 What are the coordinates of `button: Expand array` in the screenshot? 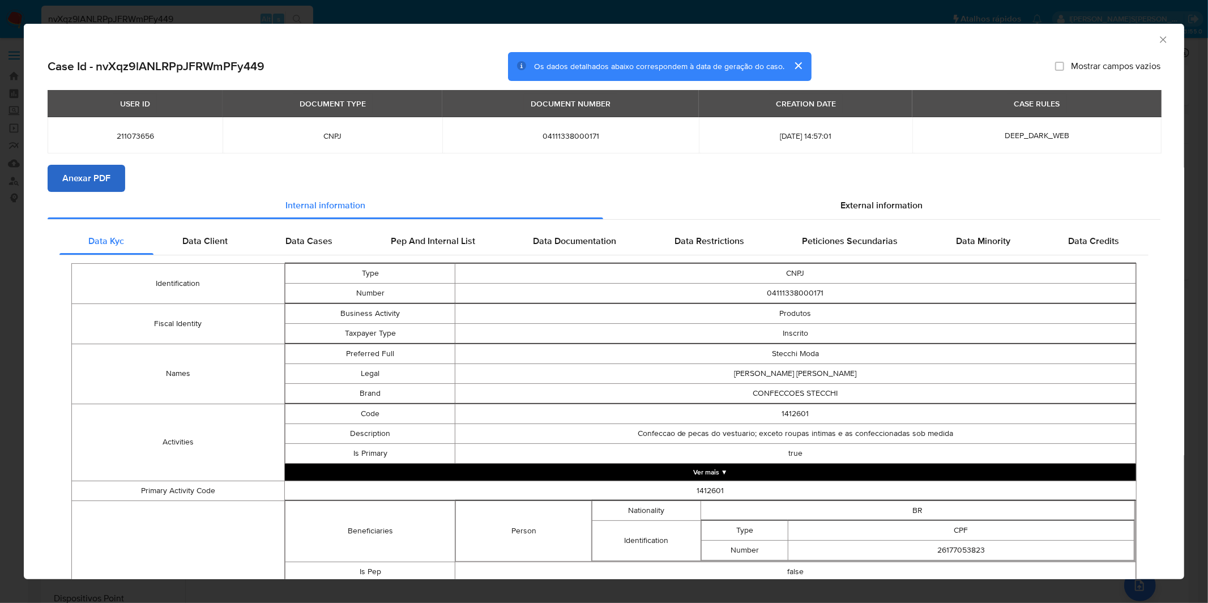 It's located at (710, 472).